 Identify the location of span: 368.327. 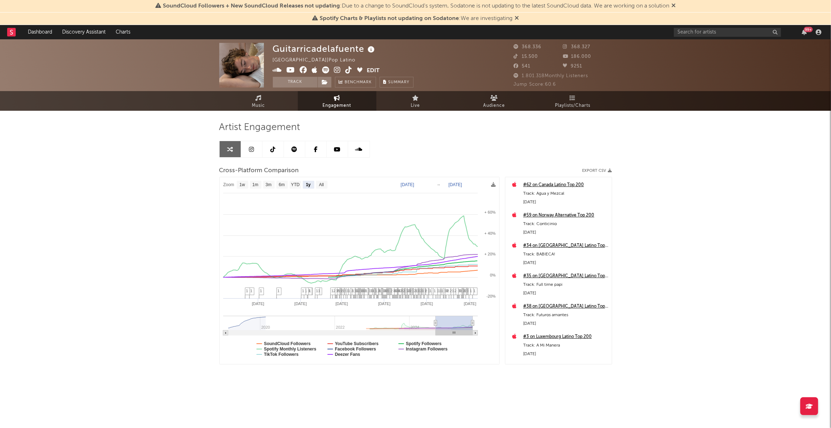
(576, 47).